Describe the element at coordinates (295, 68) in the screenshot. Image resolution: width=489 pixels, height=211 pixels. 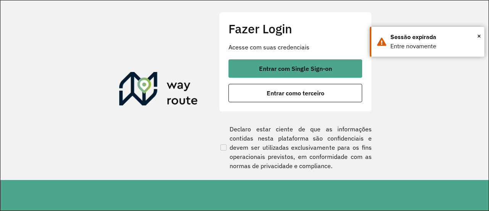
I see `span: Entrar com Single Sign-on` at that location.